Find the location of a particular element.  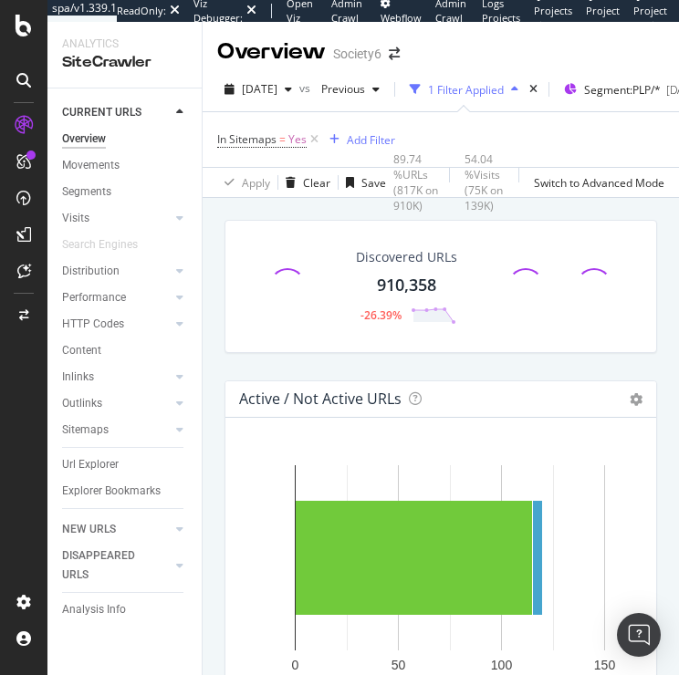

div: Content is located at coordinates (81, 350).